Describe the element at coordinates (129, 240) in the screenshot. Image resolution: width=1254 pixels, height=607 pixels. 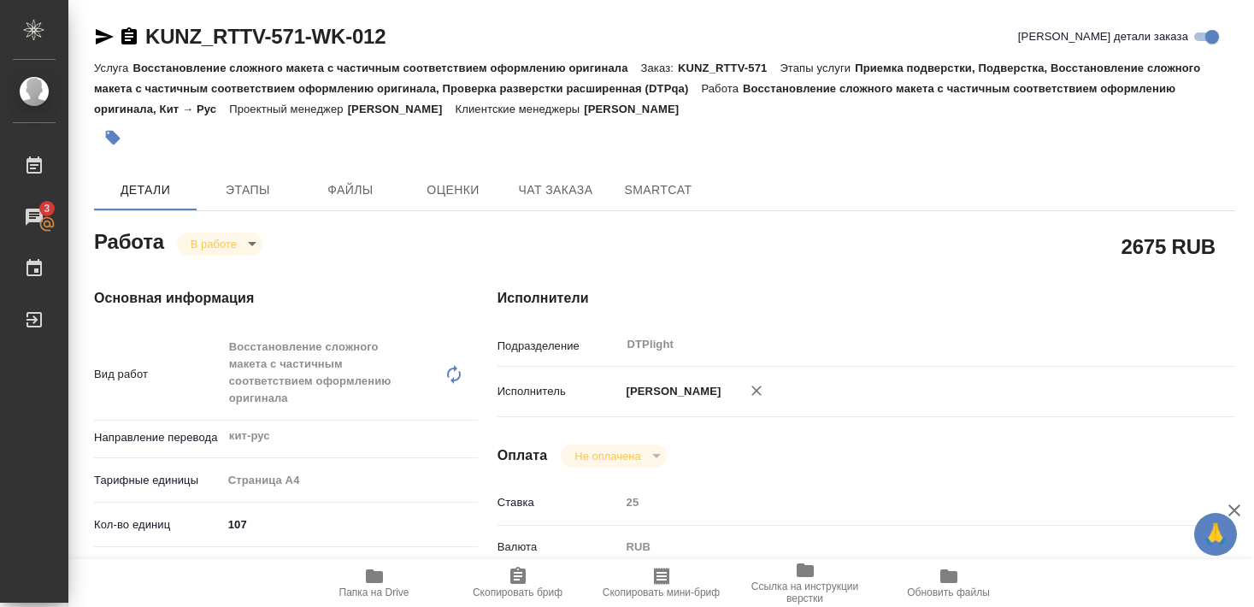
I see `h2: Работа` at that location.